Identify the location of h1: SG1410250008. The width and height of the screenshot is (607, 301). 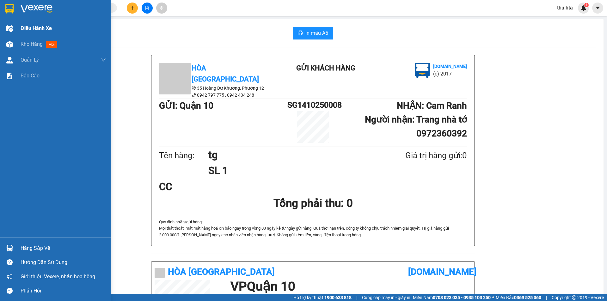
(313, 105).